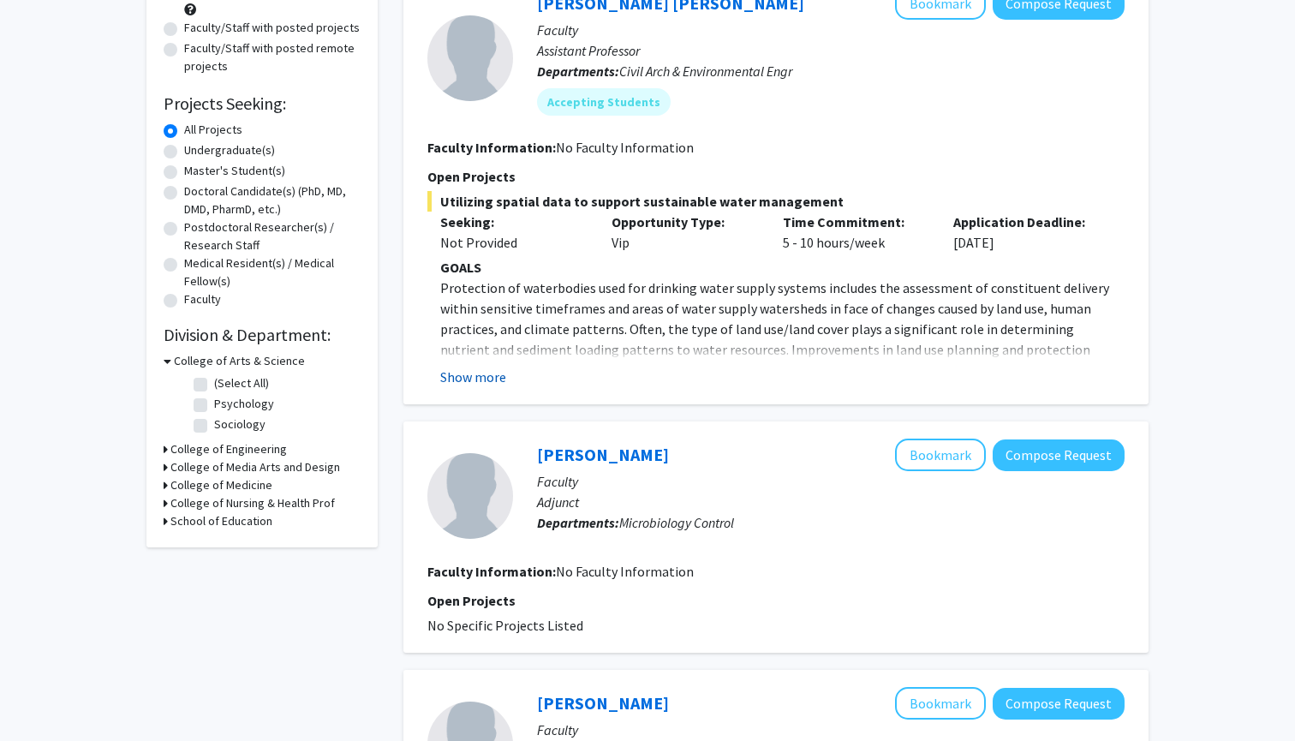 Image resolution: width=1295 pixels, height=741 pixels. I want to click on p: Protection of waterbodies used for drinking water supply systems includes the assessment of const..., so click(782, 339).